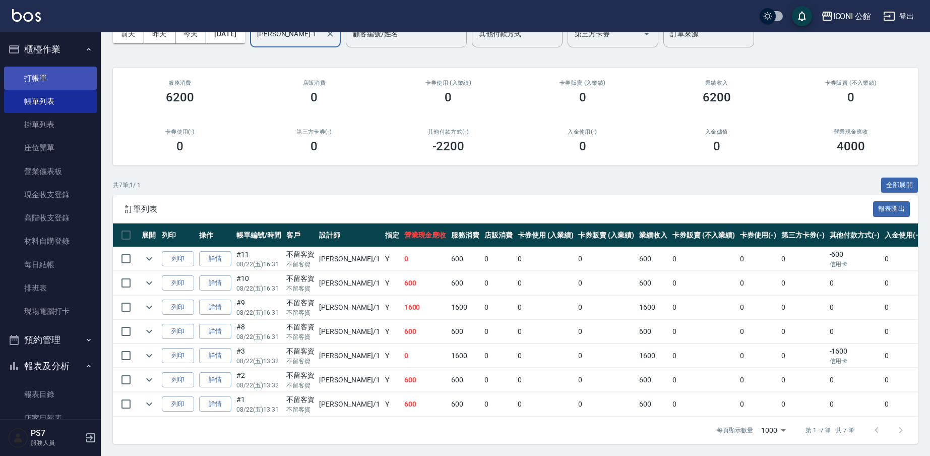  What do you see at coordinates (582, 83) in the screenshot?
I see `h2: 卡券販賣 (入業績)` at bounding box center [582, 83].